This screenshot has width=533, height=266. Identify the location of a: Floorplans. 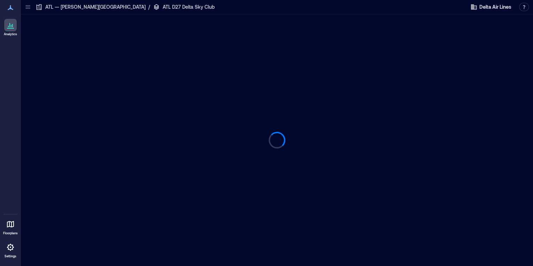
(10, 226).